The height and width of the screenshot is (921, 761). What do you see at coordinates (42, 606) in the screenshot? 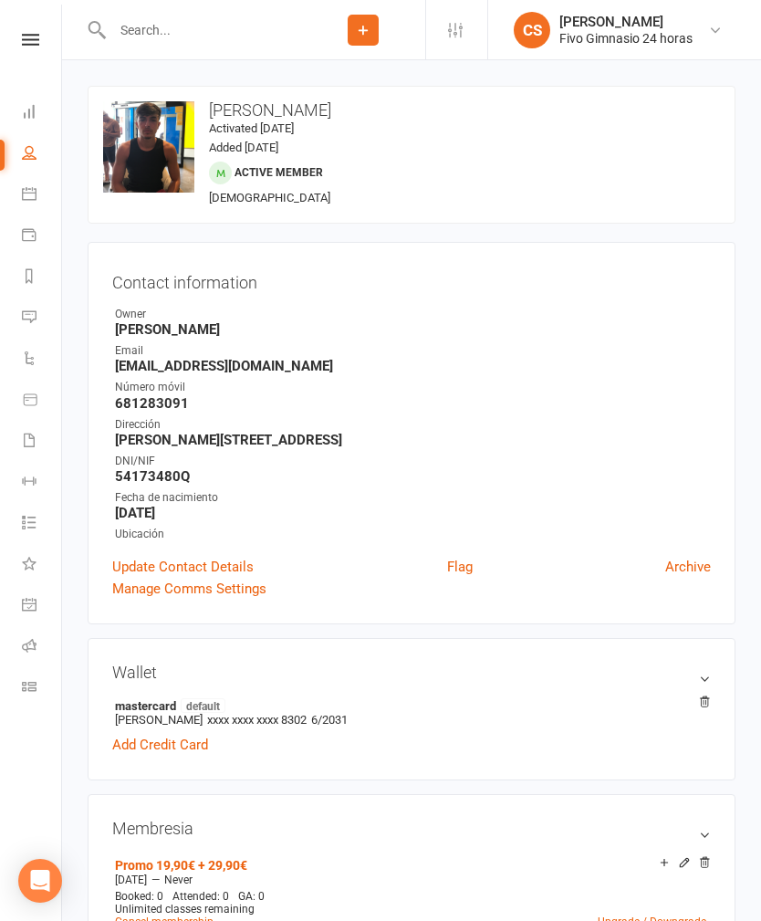
I see `a: General attendance kiosk mode` at bounding box center [42, 606].